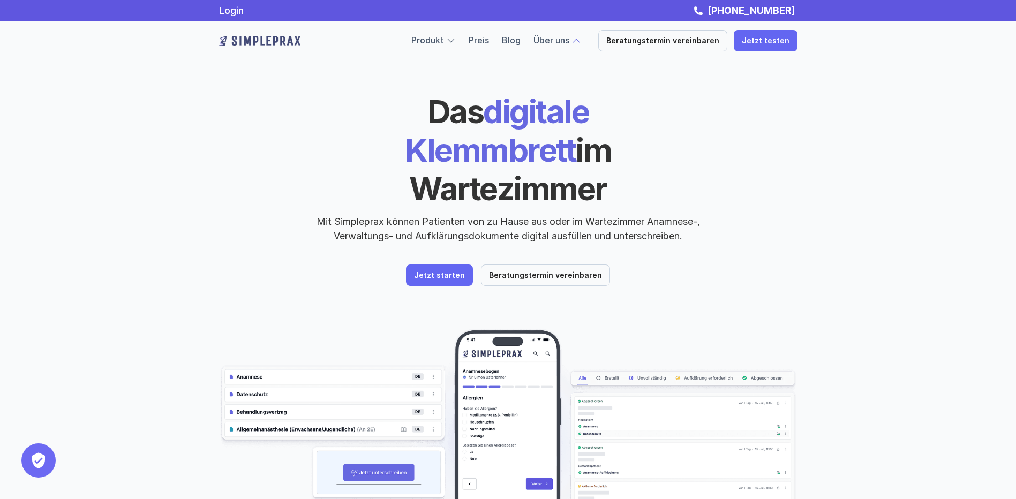  What do you see at coordinates (513, 169) in the screenshot?
I see `span: im Wartezimmer` at bounding box center [513, 169].